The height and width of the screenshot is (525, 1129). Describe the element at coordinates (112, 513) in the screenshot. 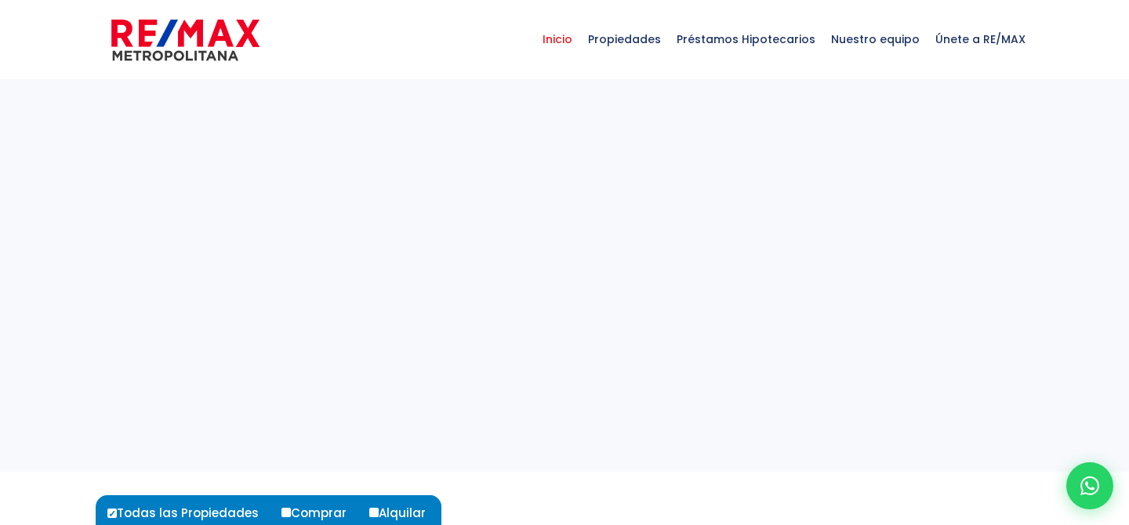

I see `input: Todas las Propiedades` at that location.